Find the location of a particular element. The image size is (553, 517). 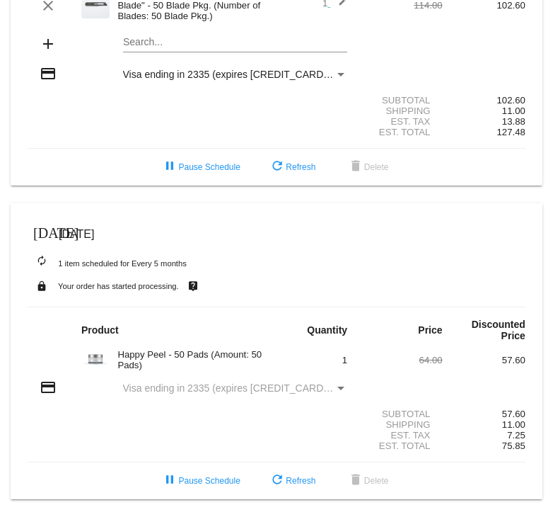

strong: Price is located at coordinates (430, 330).